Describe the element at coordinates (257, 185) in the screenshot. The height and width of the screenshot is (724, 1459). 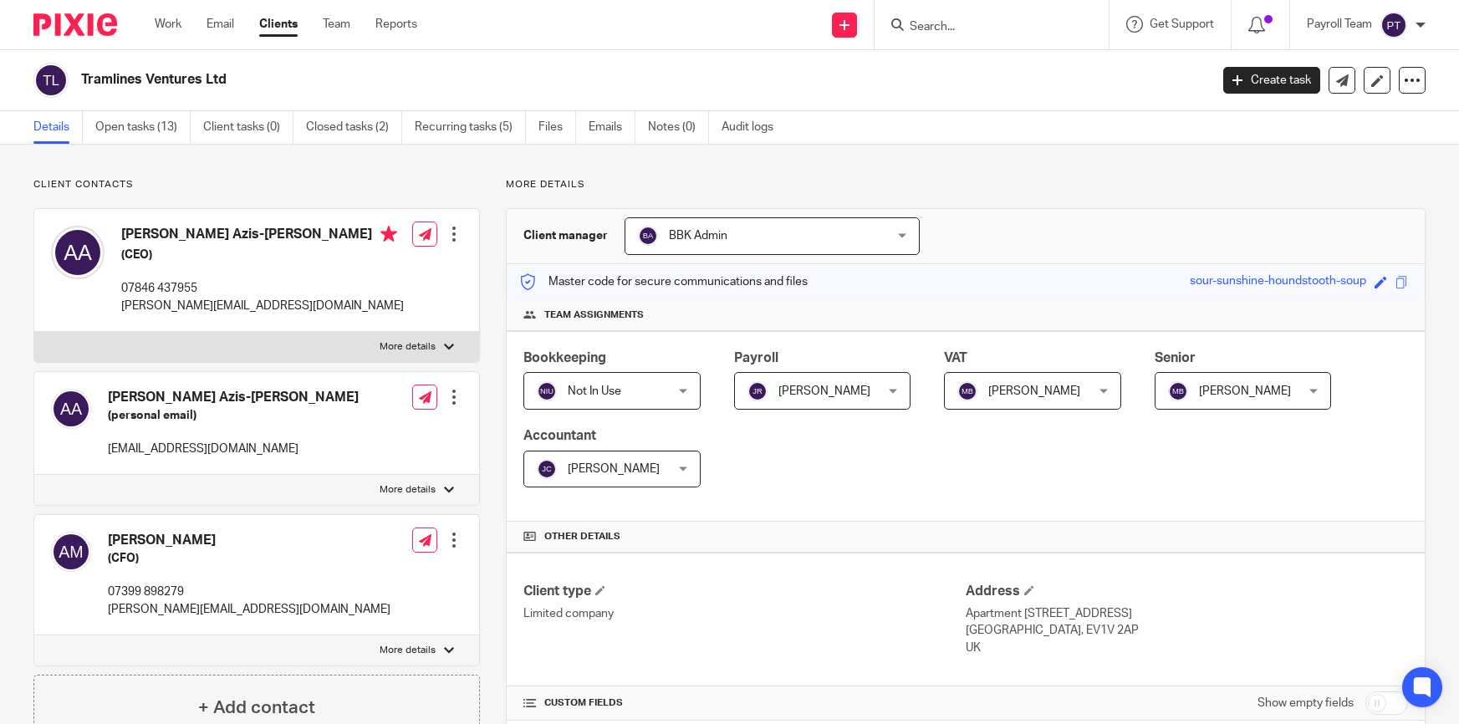
I see `p: Client contacts` at that location.